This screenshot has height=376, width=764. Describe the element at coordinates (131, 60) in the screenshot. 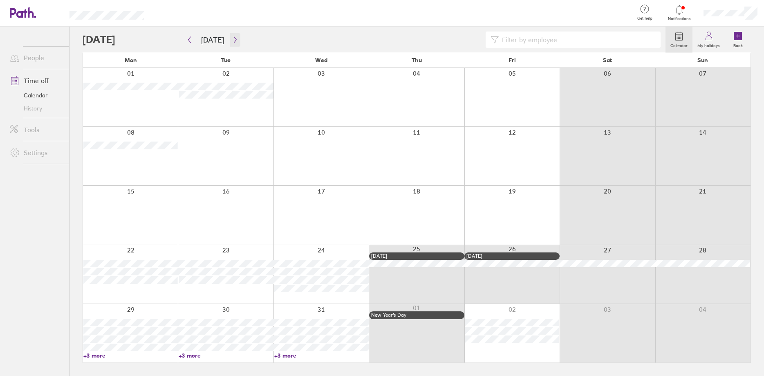

I see `span: Mon` at that location.